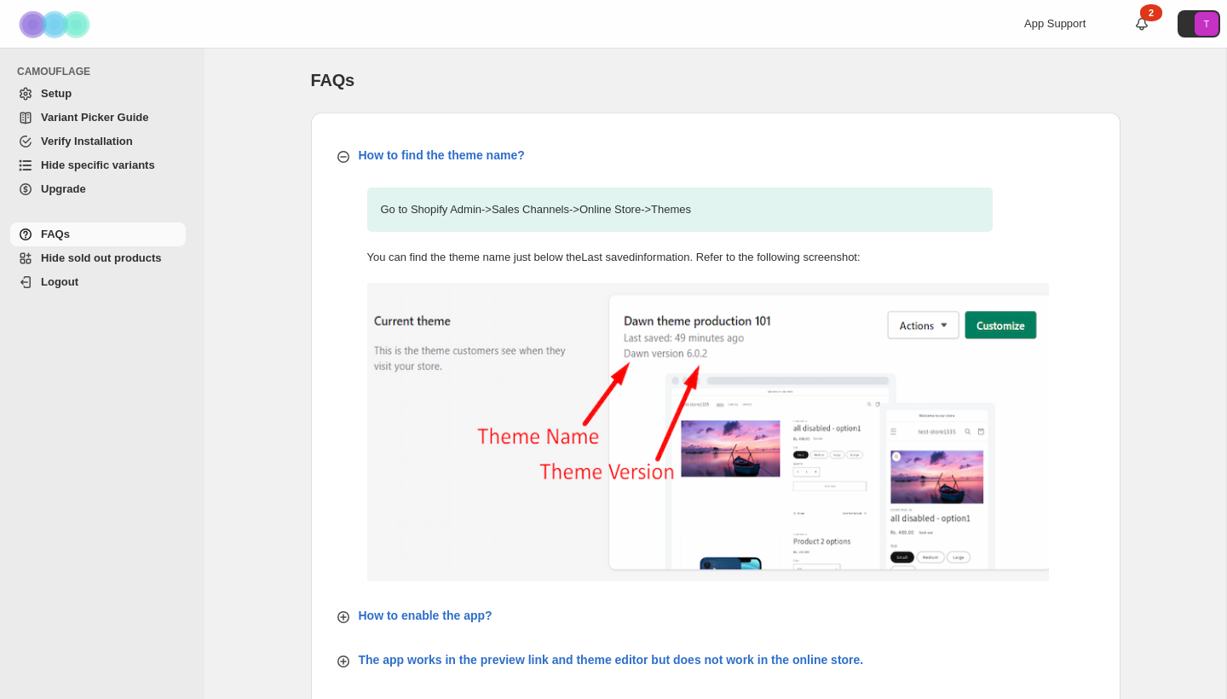 The height and width of the screenshot is (699, 1227). I want to click on div: 2, so click(1151, 13).